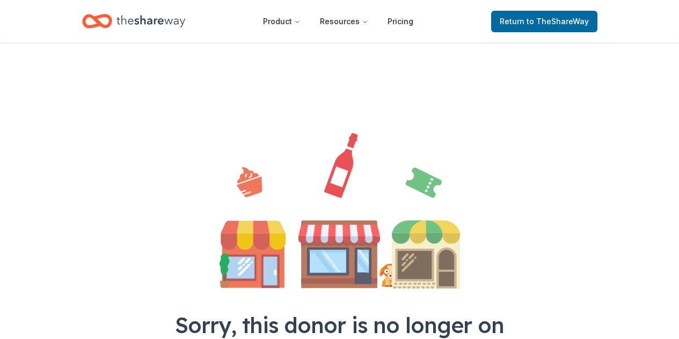 The height and width of the screenshot is (339, 679). I want to click on img: Illustration for landing page, so click(340, 210).